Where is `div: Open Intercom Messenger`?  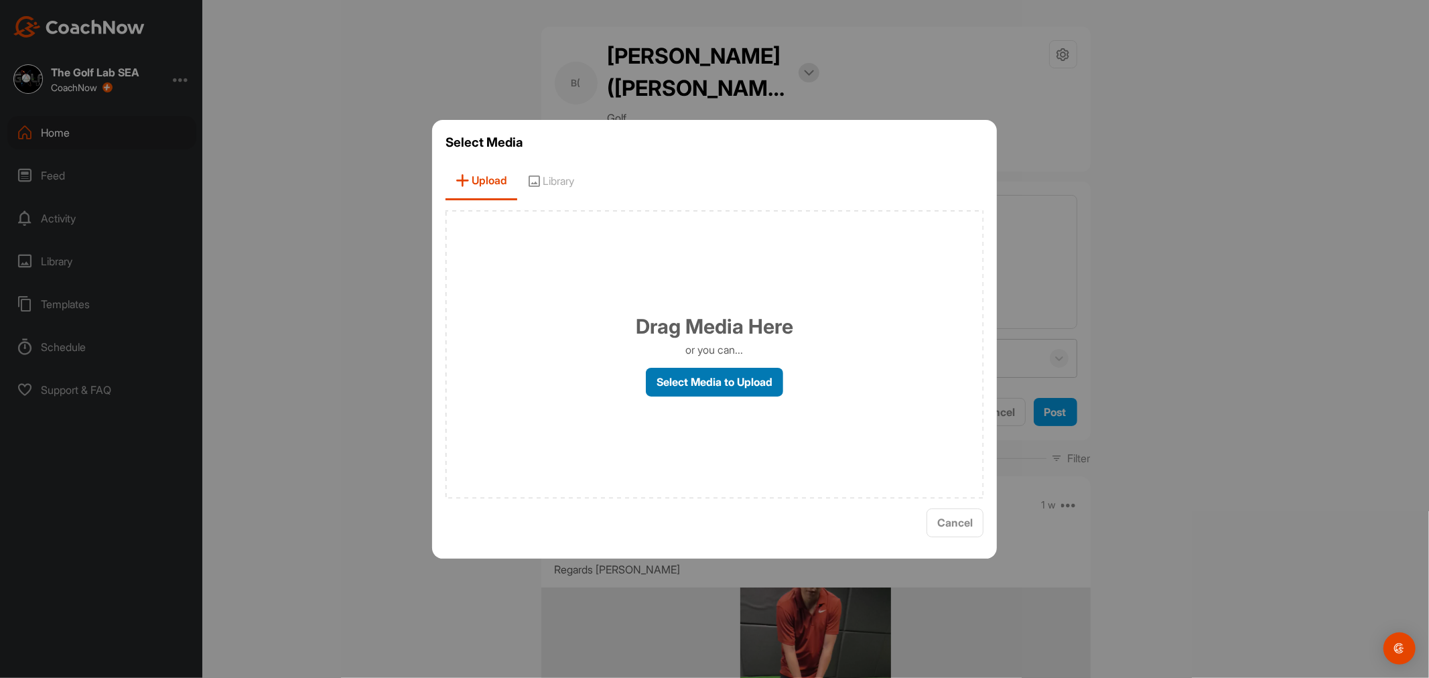 div: Open Intercom Messenger is located at coordinates (1399, 648).